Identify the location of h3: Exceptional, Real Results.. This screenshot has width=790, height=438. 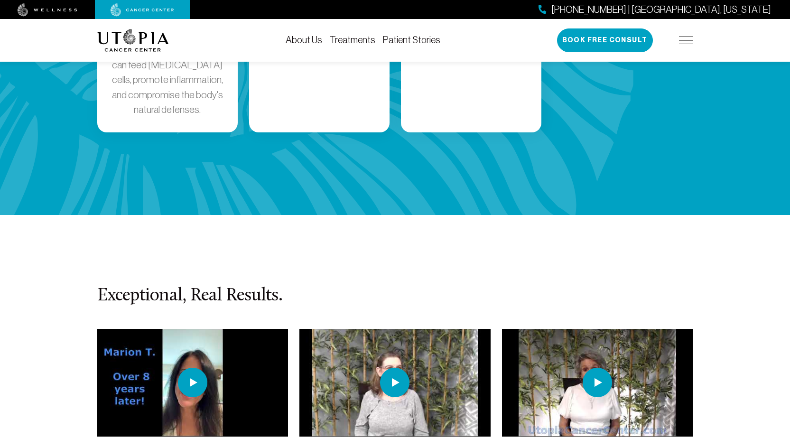
(395, 296).